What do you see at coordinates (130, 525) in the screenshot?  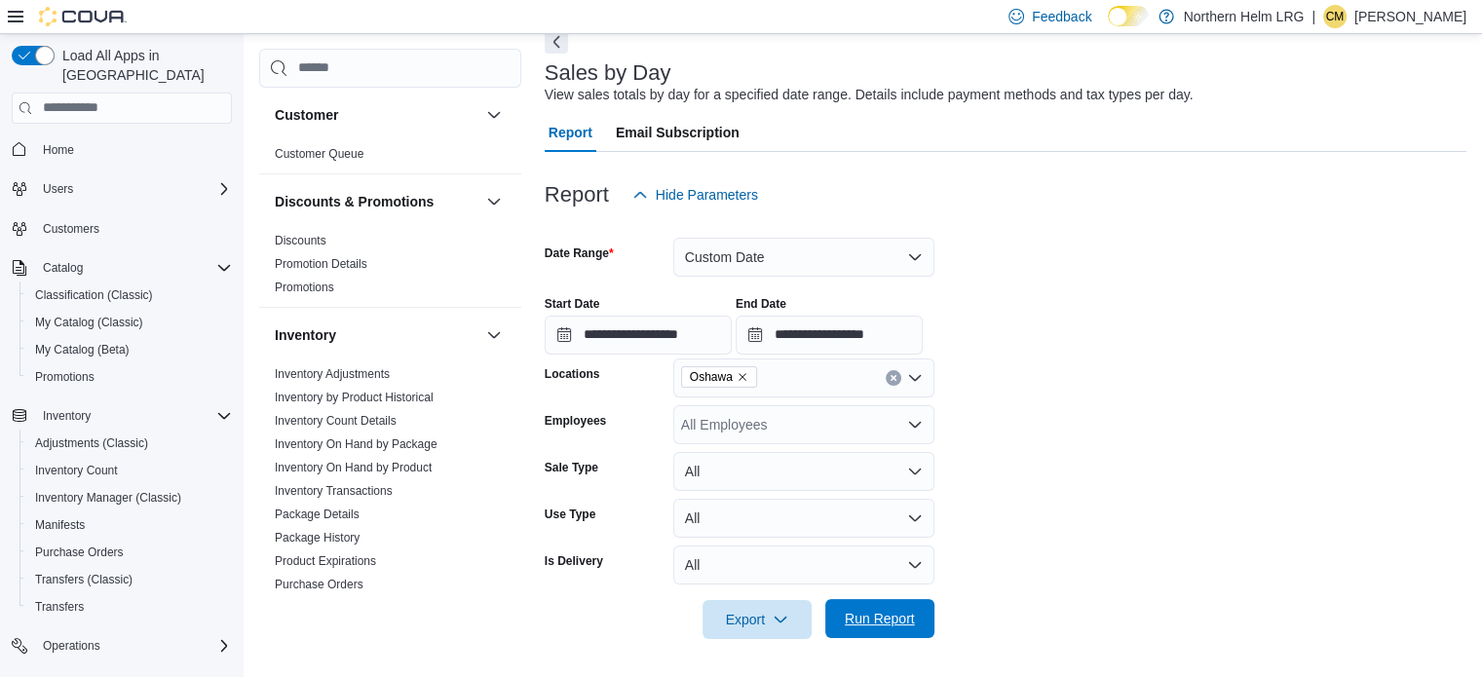 I see `button: Manifests` at bounding box center [130, 525].